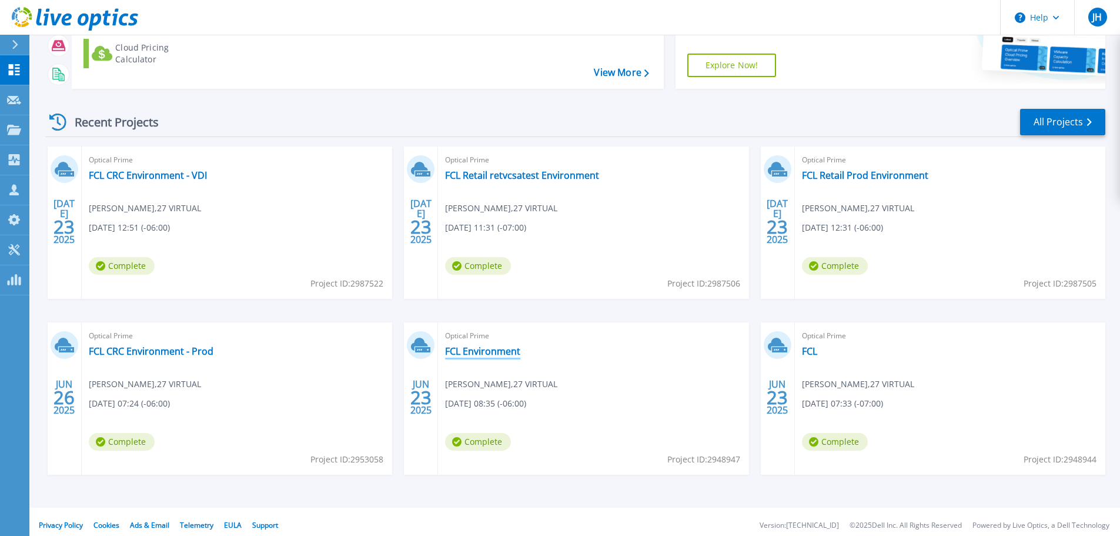  Describe the element at coordinates (64, 397) in the screenshot. I see `span: 26` at that location.